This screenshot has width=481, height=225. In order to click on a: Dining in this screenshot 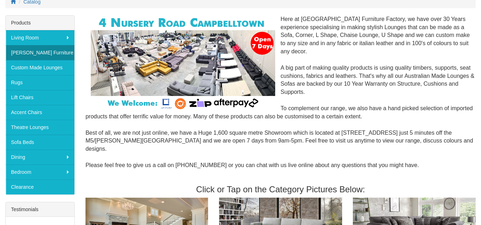, I will do `click(40, 157)`.